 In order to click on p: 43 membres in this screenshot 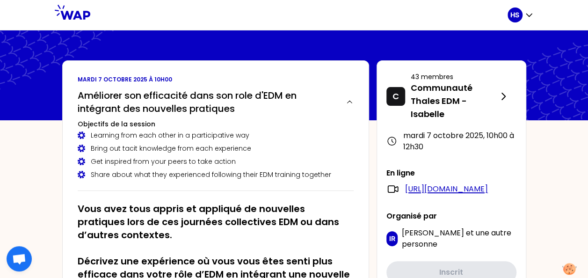, I will do `click(454, 77)`.